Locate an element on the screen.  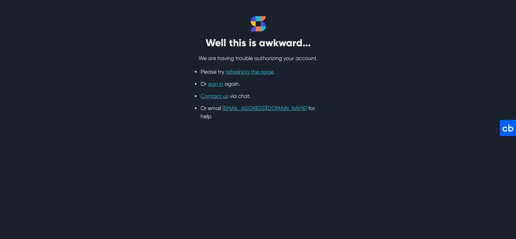
li: Or email for help. is located at coordinates (258, 112).